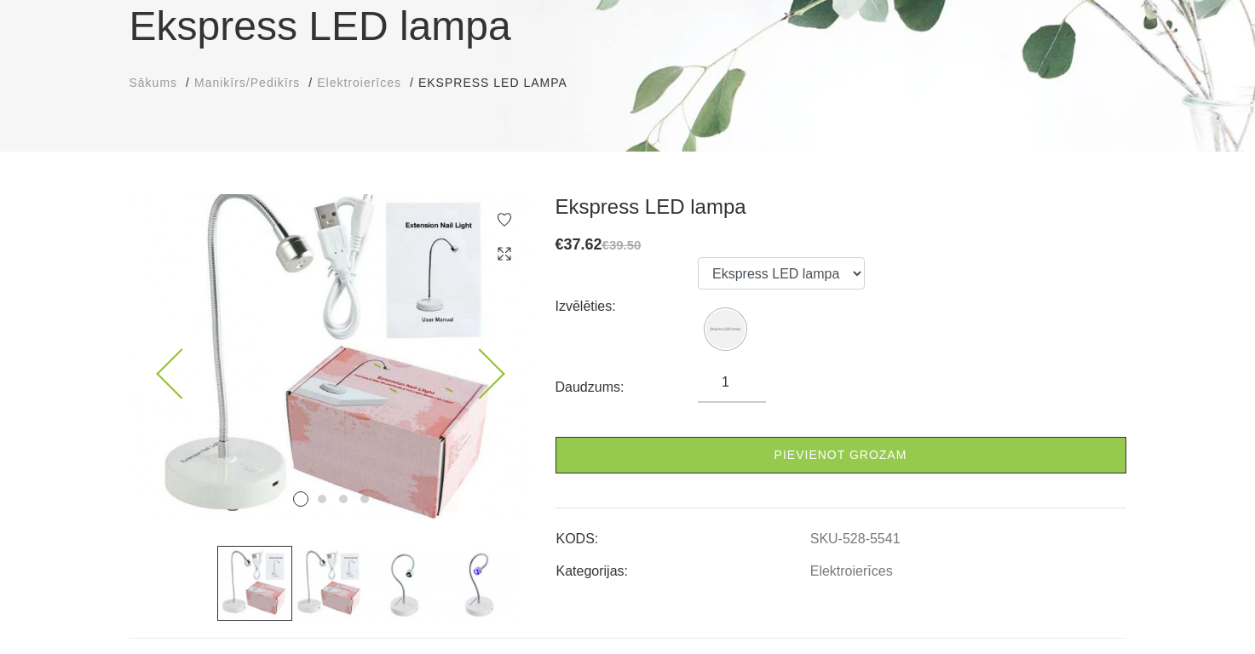 This screenshot has height=654, width=1255. What do you see at coordinates (725, 329) in the screenshot?
I see `img: Ekspress LED lampa` at bounding box center [725, 329].